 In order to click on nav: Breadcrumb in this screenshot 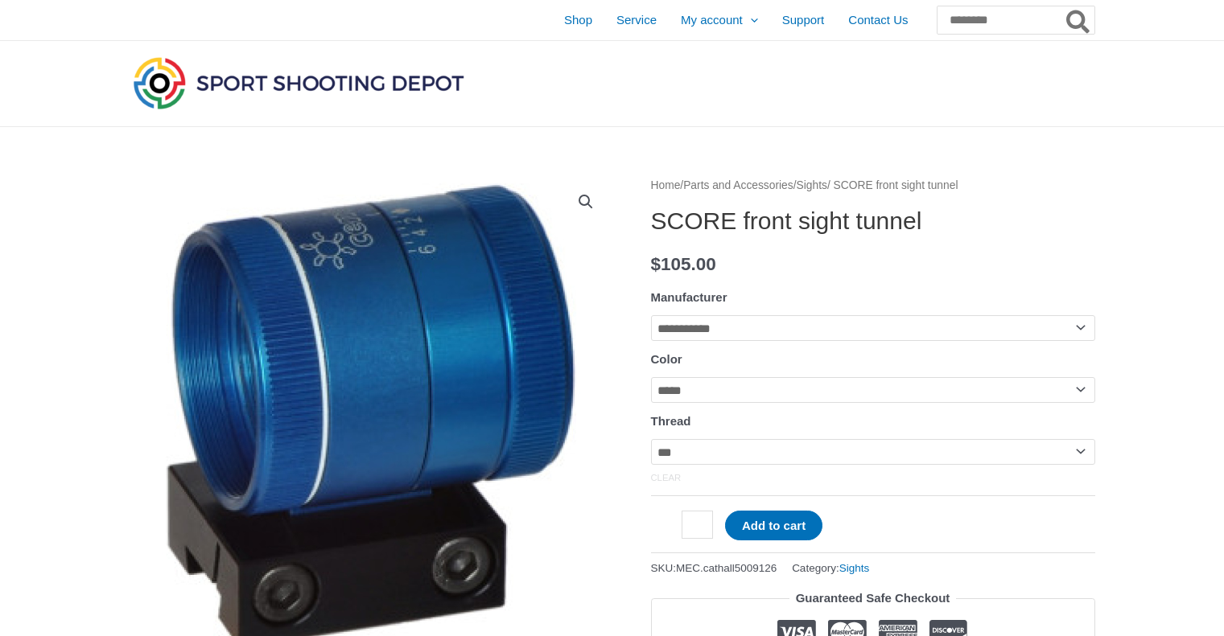, I will do `click(873, 186)`.